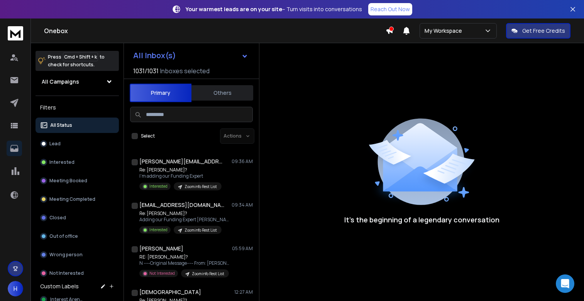 The width and height of the screenshot is (584, 301). Describe the element at coordinates (66, 255) in the screenshot. I see `p: Wrong person` at that location.